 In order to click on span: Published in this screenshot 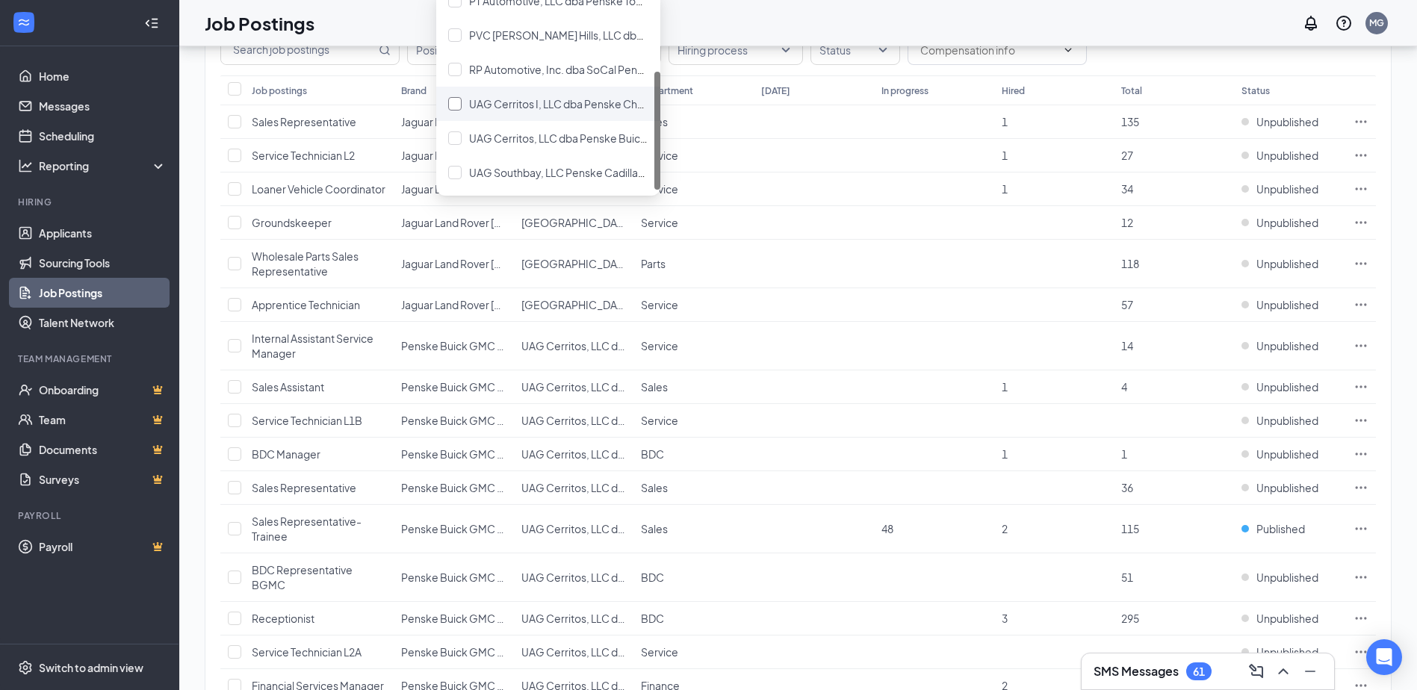, I will do `click(1280, 529)`.